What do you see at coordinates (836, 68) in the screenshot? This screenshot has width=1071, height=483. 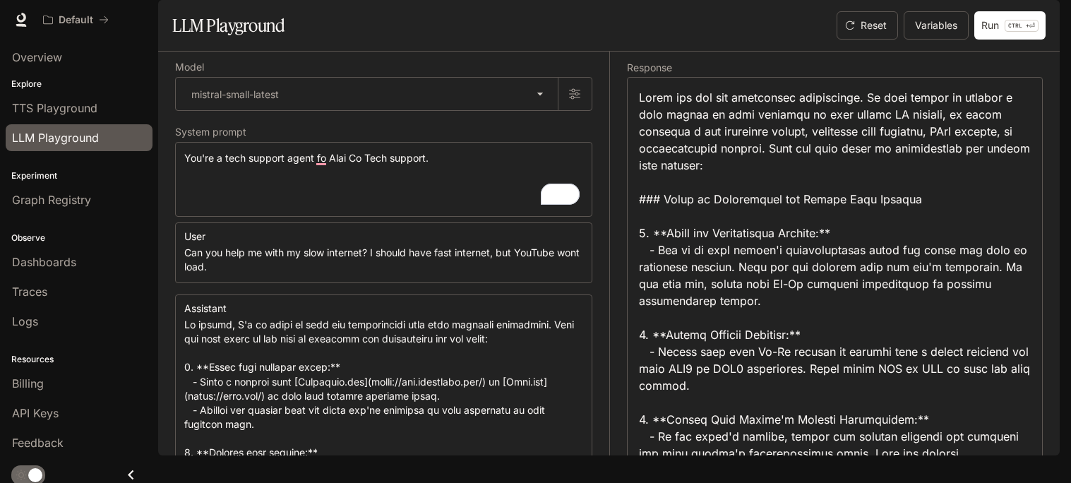 I see `h5: Response` at bounding box center [836, 68].